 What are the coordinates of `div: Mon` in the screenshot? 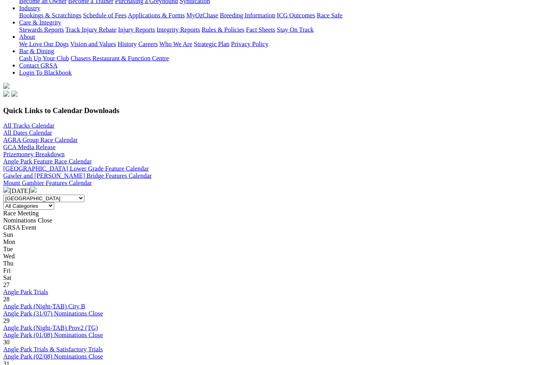 It's located at (272, 242).